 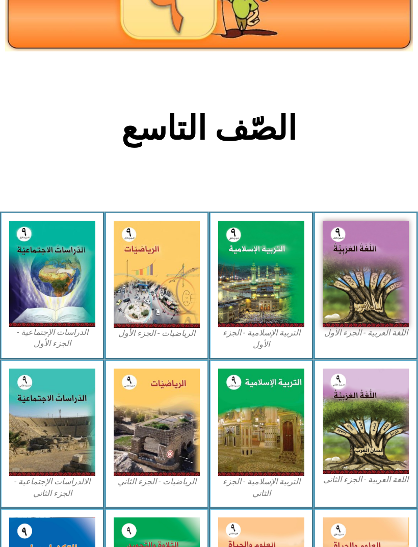 What do you see at coordinates (365, 333) in the screenshot?
I see `figcaption: اللغة العربية - الجزء الأول​` at bounding box center [365, 333].